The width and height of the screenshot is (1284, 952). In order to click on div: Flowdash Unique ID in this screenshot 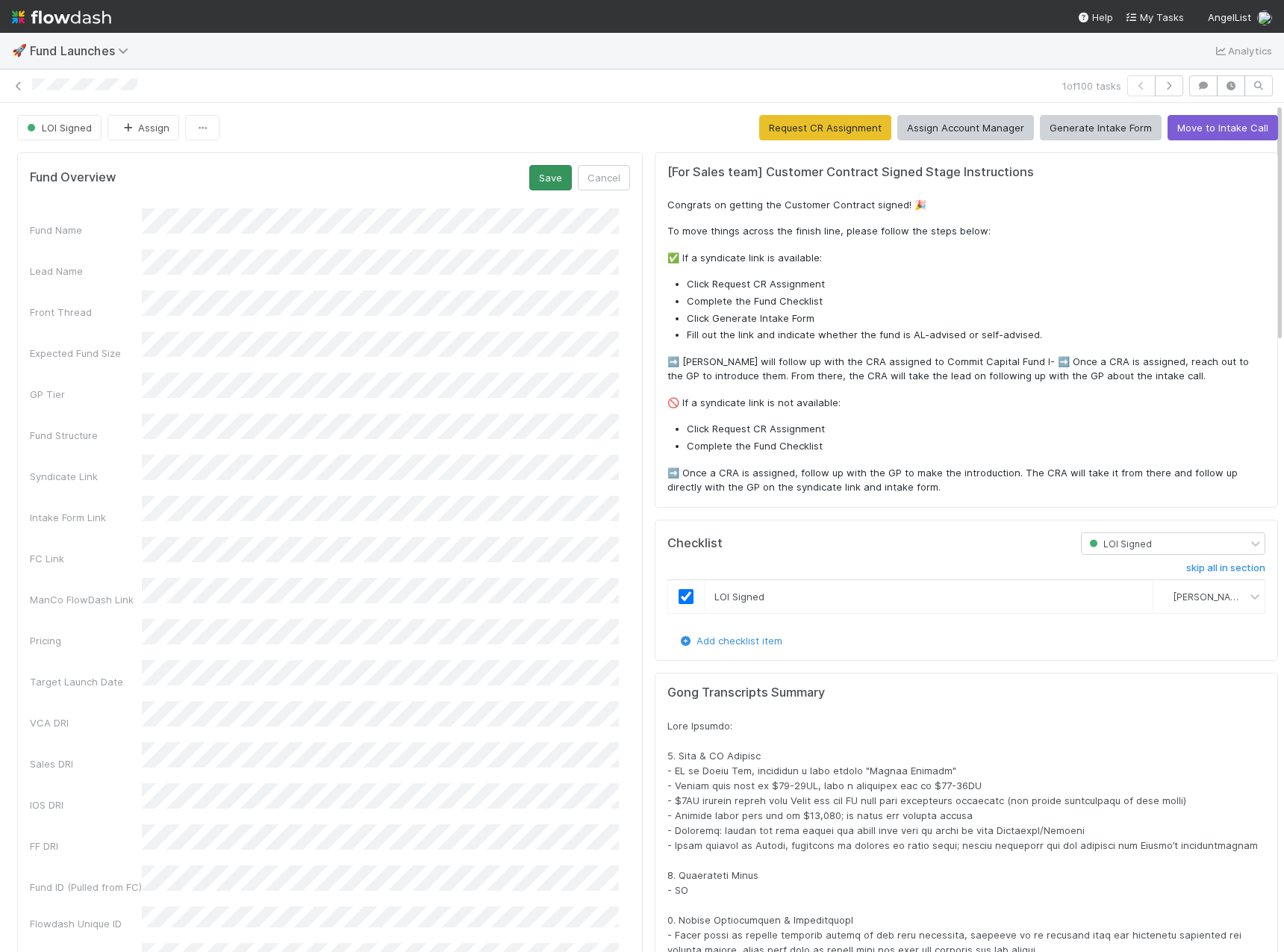, I will do `click(86, 923)`.